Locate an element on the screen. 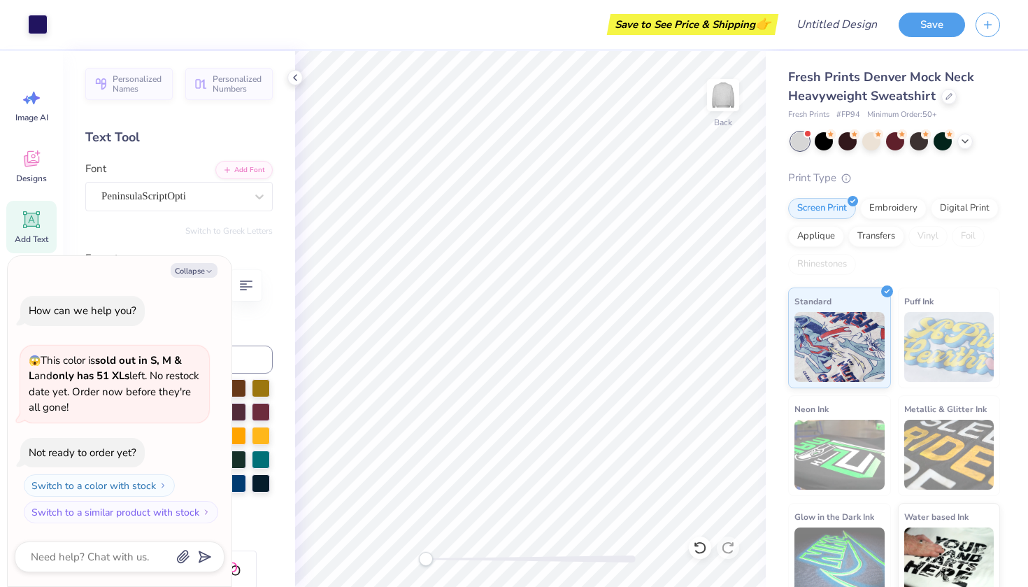  button: Switch to a similar product with stock is located at coordinates (121, 512).